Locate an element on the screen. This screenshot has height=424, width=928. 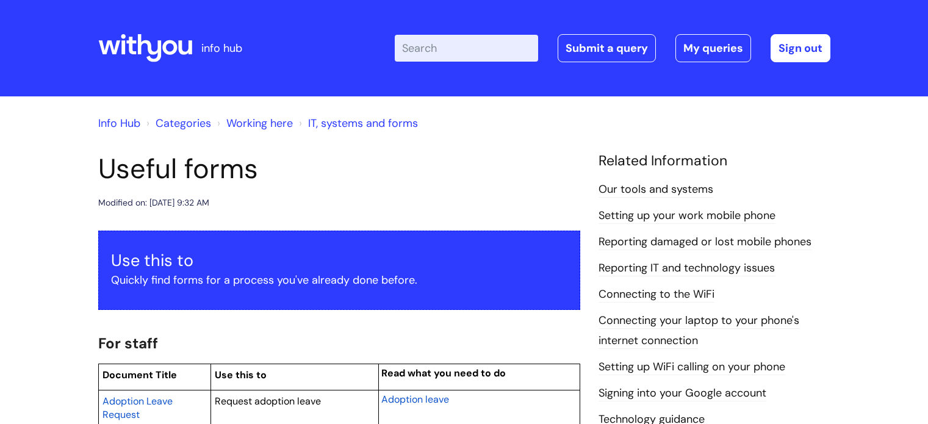
a: Setting up WiFi calling on your phone is located at coordinates (692, 367).